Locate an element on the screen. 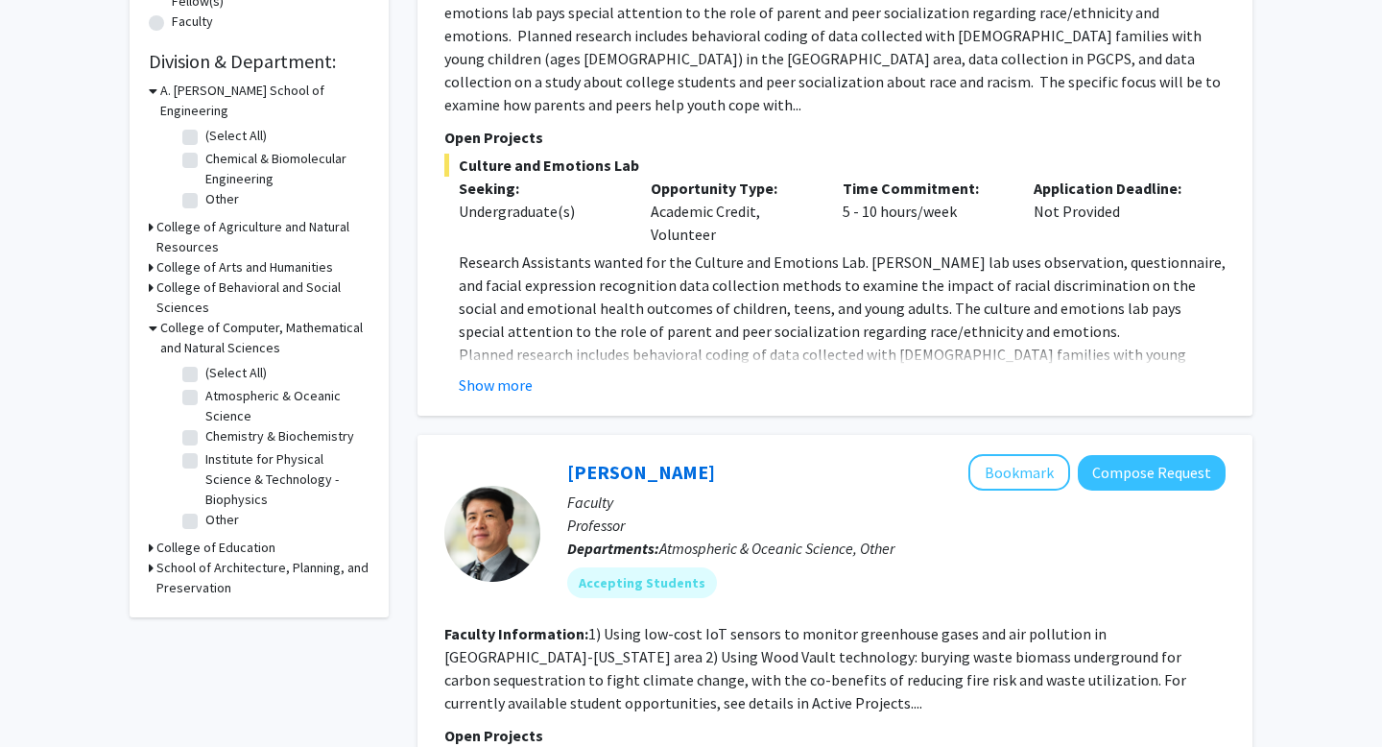 The image size is (1382, 747). h3: College of Education is located at coordinates (216, 547).